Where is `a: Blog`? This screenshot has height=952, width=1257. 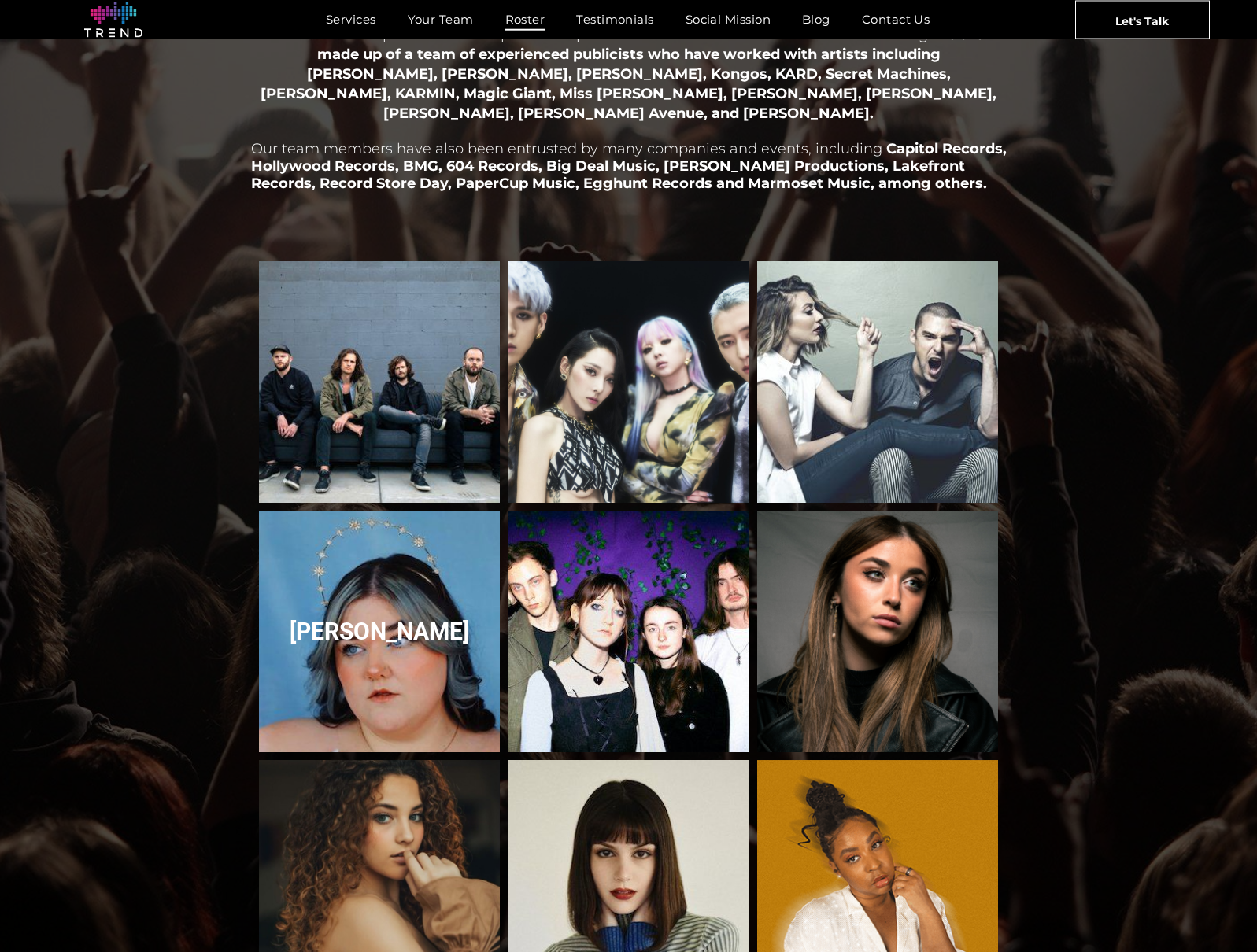
a: Blog is located at coordinates (817, 19).